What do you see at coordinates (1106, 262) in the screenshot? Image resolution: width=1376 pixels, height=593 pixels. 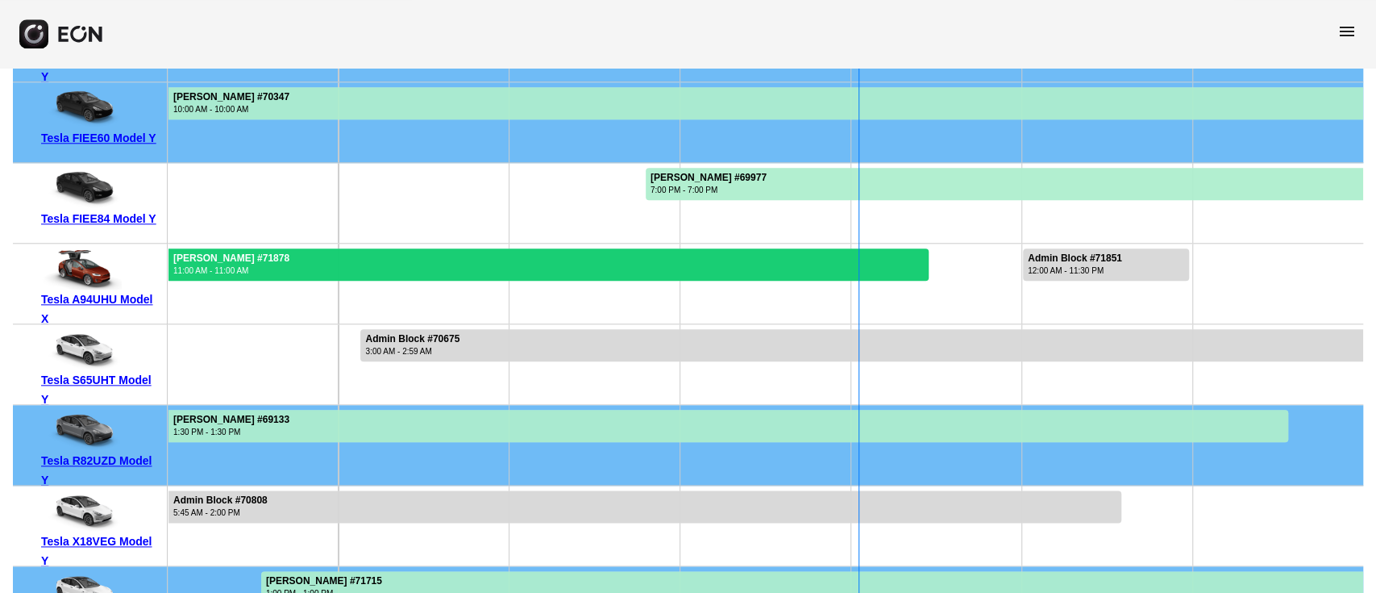 I see `div: Rented for 1 days by Admin Block Current status is rental` at bounding box center [1106, 262].